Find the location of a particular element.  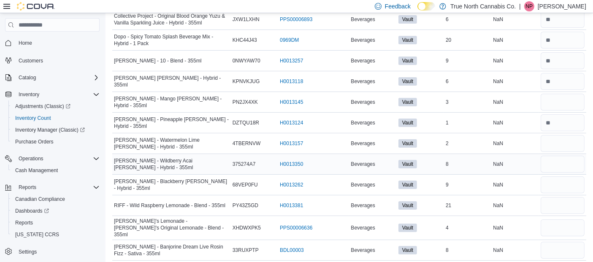

div: 4 is located at coordinates (467, 228).